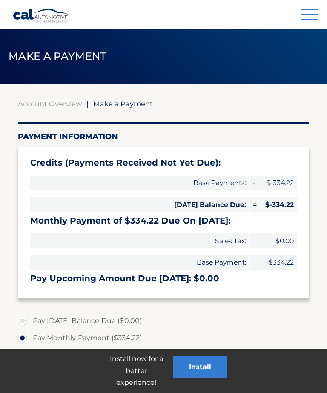  I want to click on a: Cal Automotive, so click(41, 16).